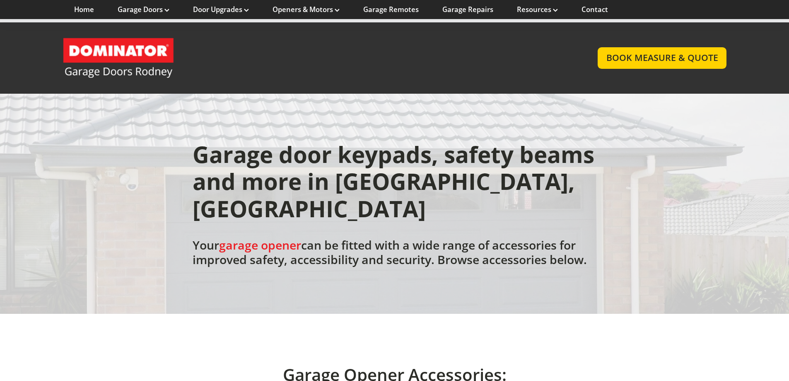  I want to click on a: Openers & Motors, so click(306, 10).